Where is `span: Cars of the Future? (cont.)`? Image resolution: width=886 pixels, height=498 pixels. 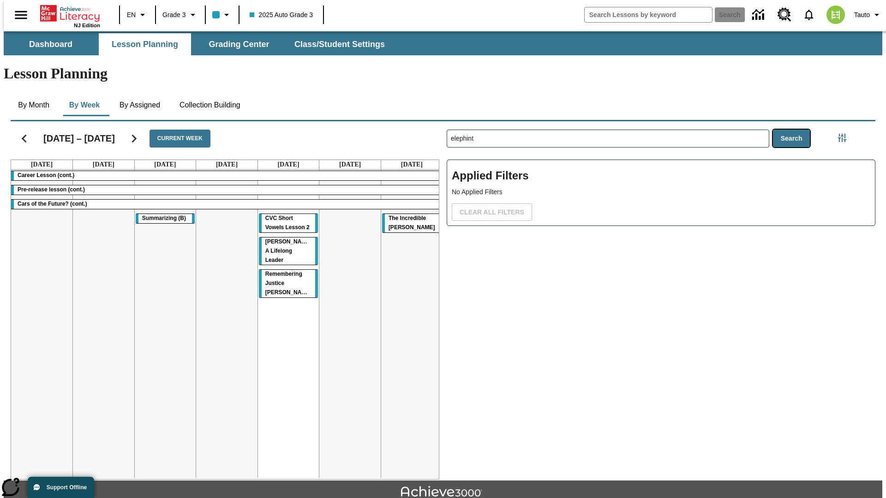
span: Cars of the Future? (cont.) is located at coordinates (52, 204).